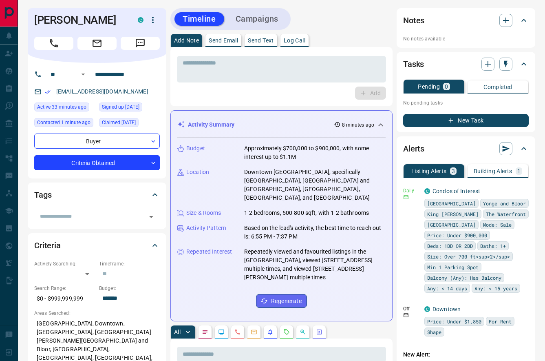 The image size is (545, 361). I want to click on p: All, so click(177, 332).